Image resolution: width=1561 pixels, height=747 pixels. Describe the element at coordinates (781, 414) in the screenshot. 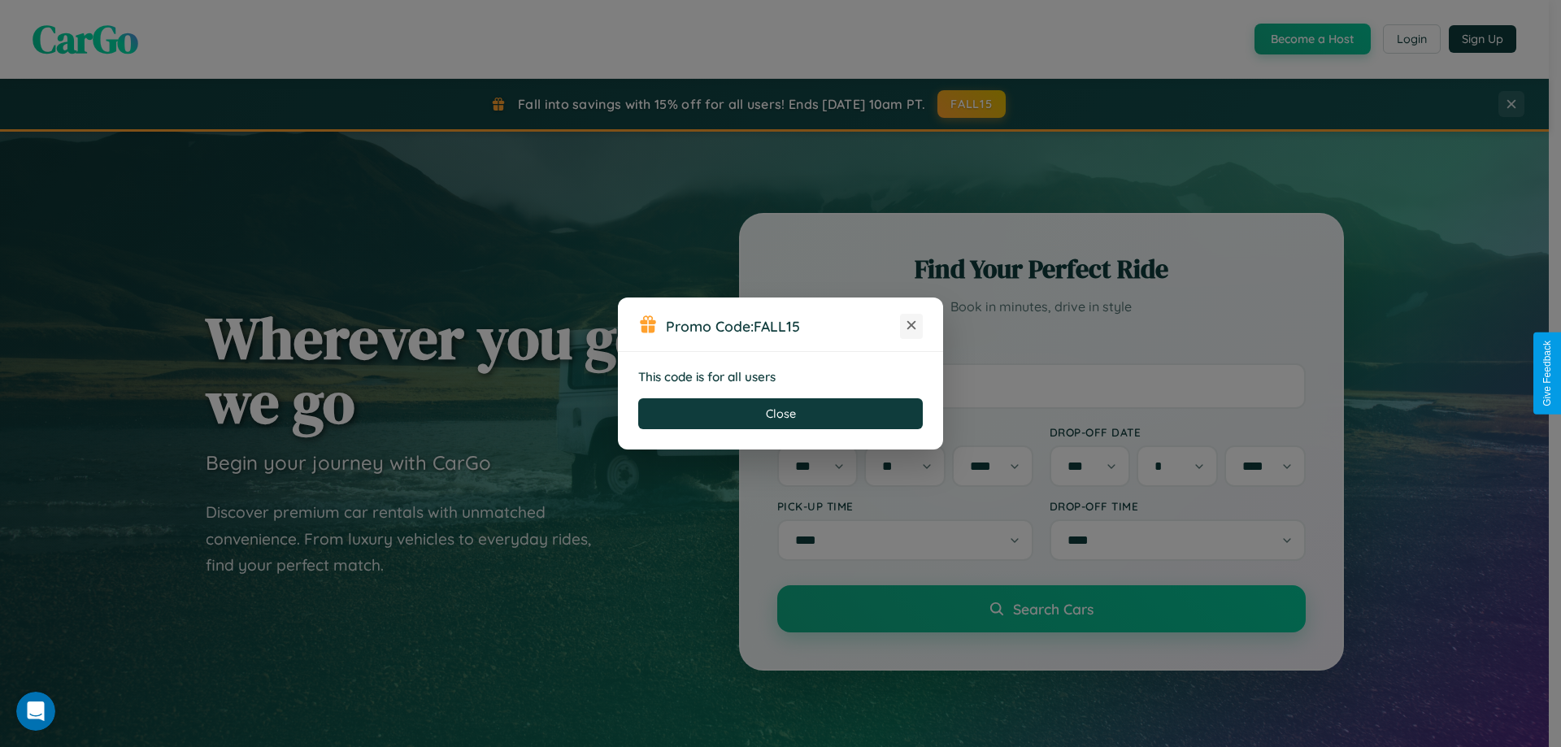

I see `button: Close` at that location.